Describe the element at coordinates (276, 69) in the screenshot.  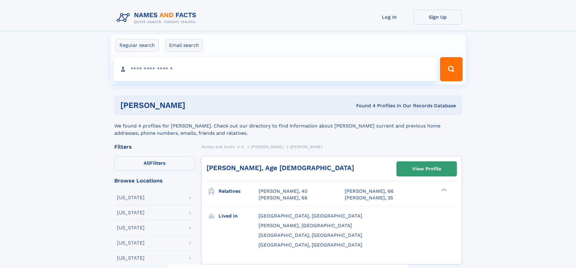
I see `input: search input` at that location.